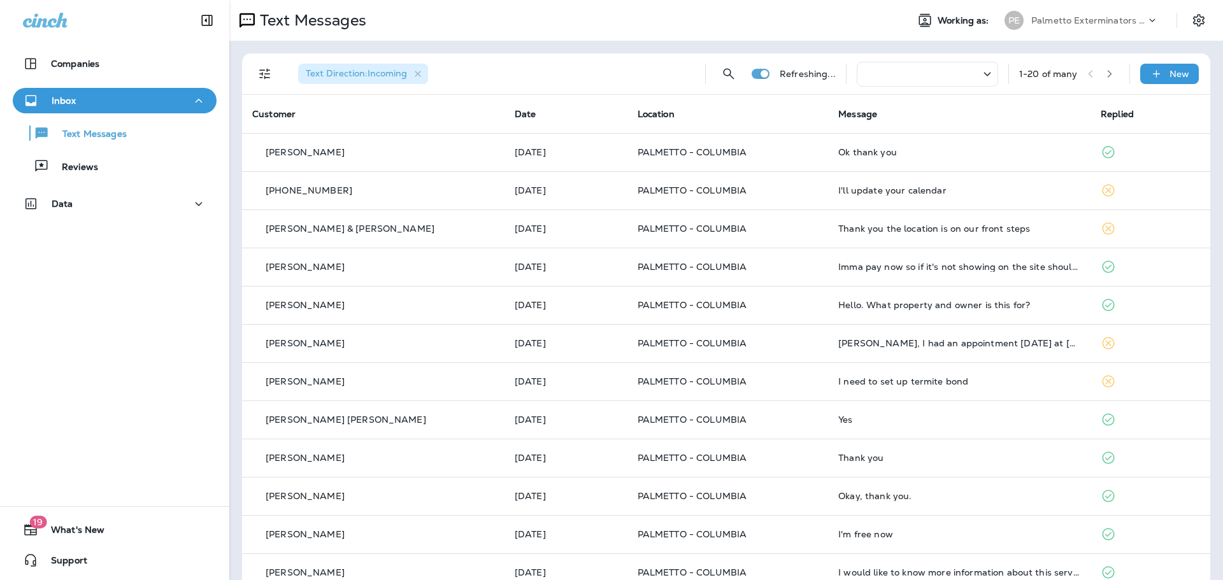 The width and height of the screenshot is (1223, 580). I want to click on button: Companies, so click(115, 64).